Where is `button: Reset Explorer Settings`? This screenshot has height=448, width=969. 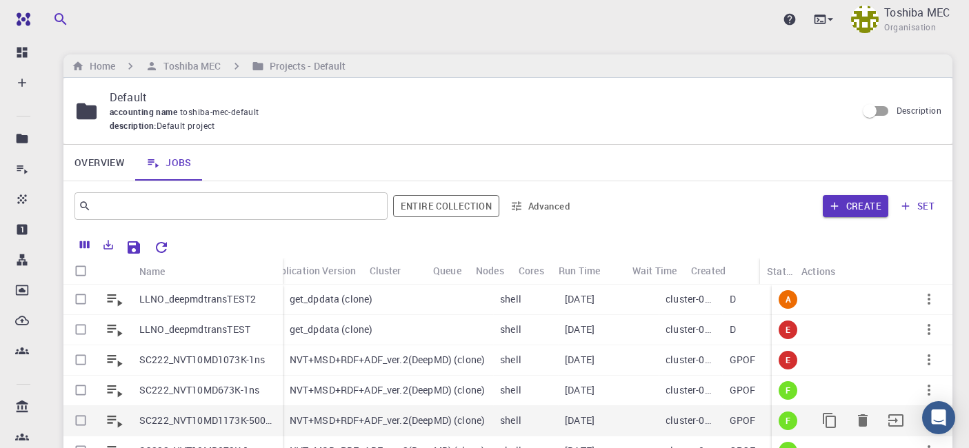 button: Reset Explorer Settings is located at coordinates (161, 248).